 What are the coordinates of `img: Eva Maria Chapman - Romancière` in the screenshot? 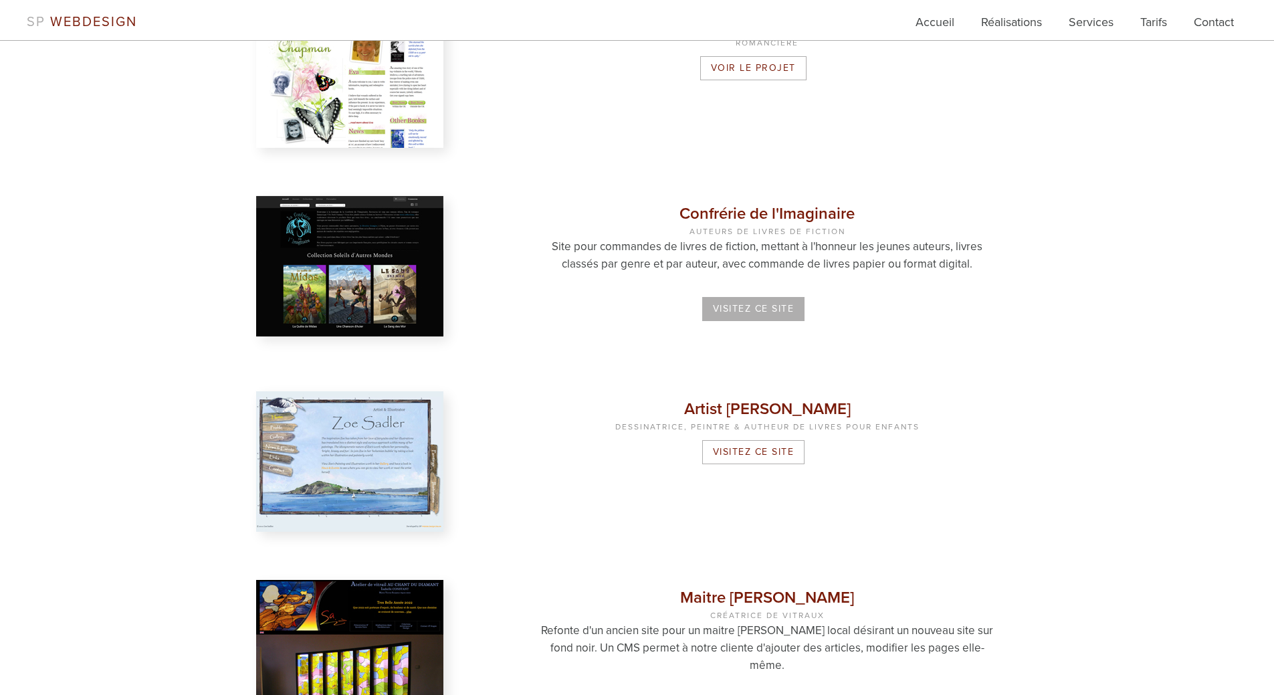 It's located at (350, 78).